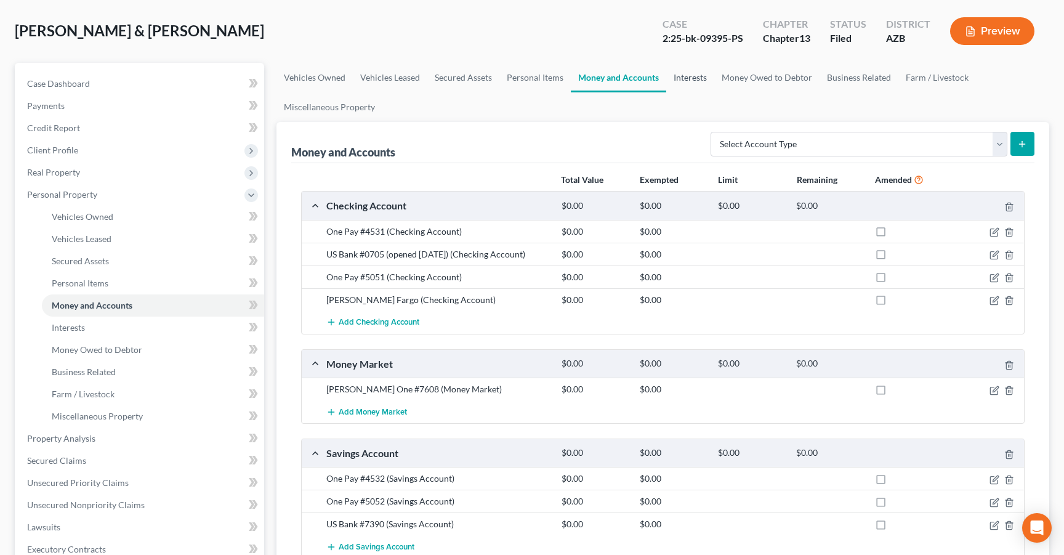  Describe the element at coordinates (659, 179) in the screenshot. I see `strong: Exempted` at that location.